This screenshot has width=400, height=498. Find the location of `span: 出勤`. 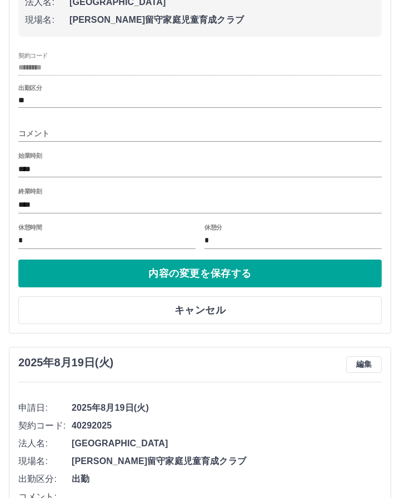

span: 出勤 is located at coordinates (227, 479).